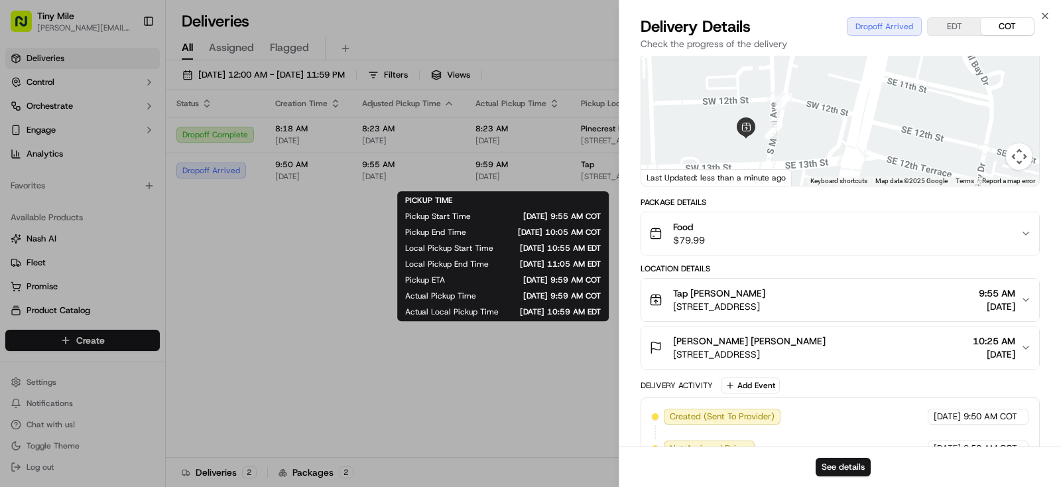 This screenshot has height=487, width=1061. What do you see at coordinates (137, 92) in the screenshot?
I see `input: Got a question? Start typing here...` at bounding box center [137, 92].